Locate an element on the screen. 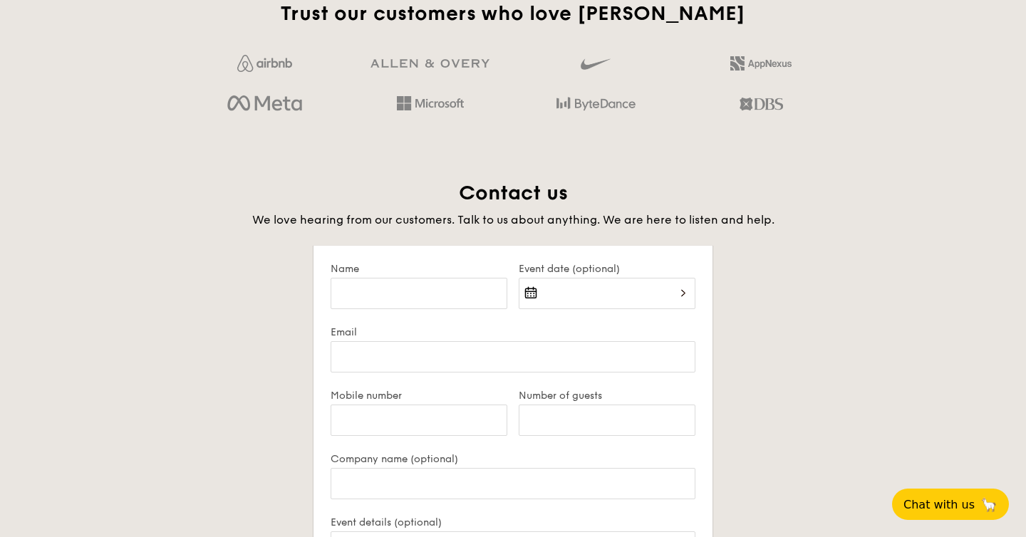  label: Company name (optional) is located at coordinates (513, 459).